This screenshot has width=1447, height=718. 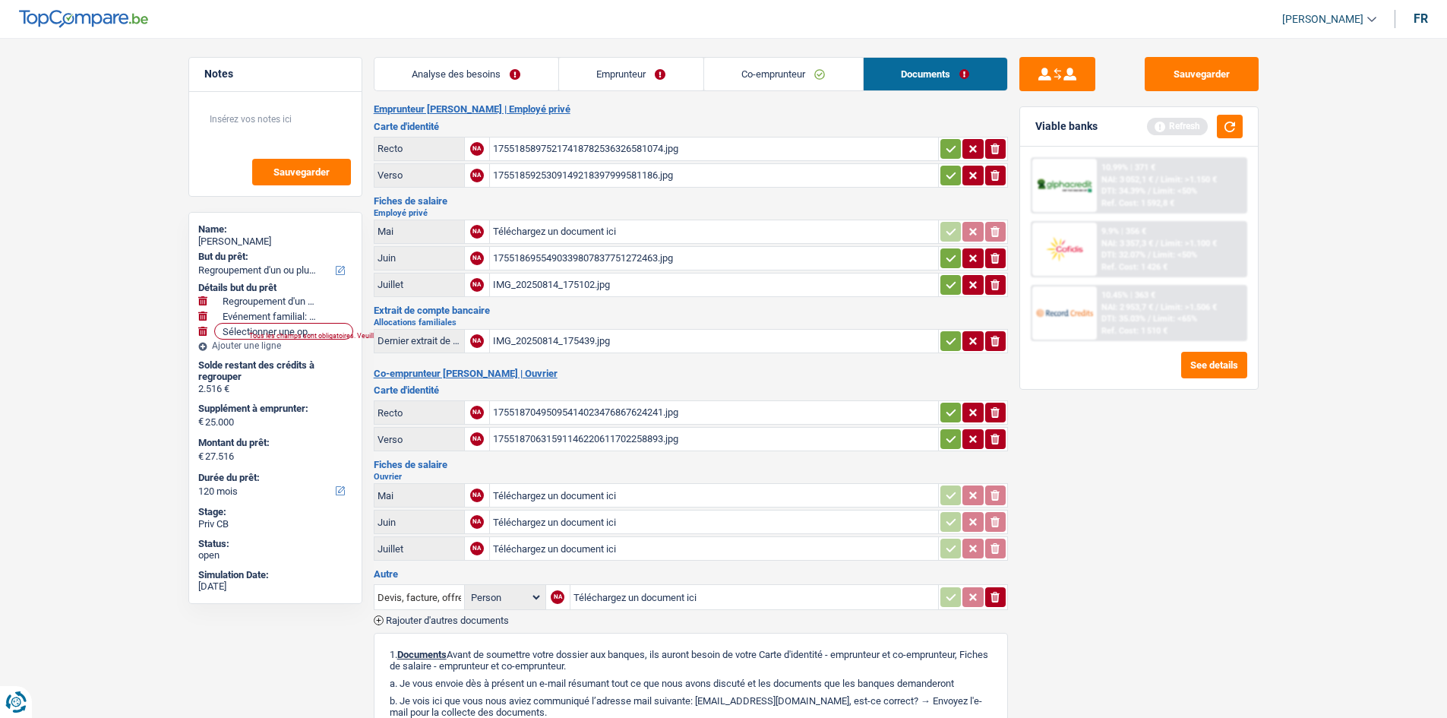 I want to click on div: 10.99% | 371 €, so click(x=1127, y=167).